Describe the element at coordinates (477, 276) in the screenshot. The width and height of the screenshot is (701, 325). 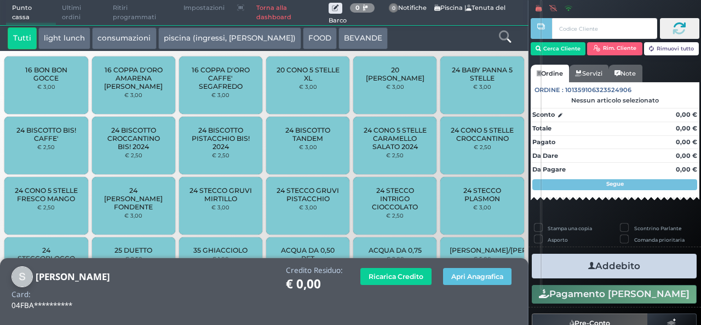
I see `button: Apri Anagrafica` at that location.